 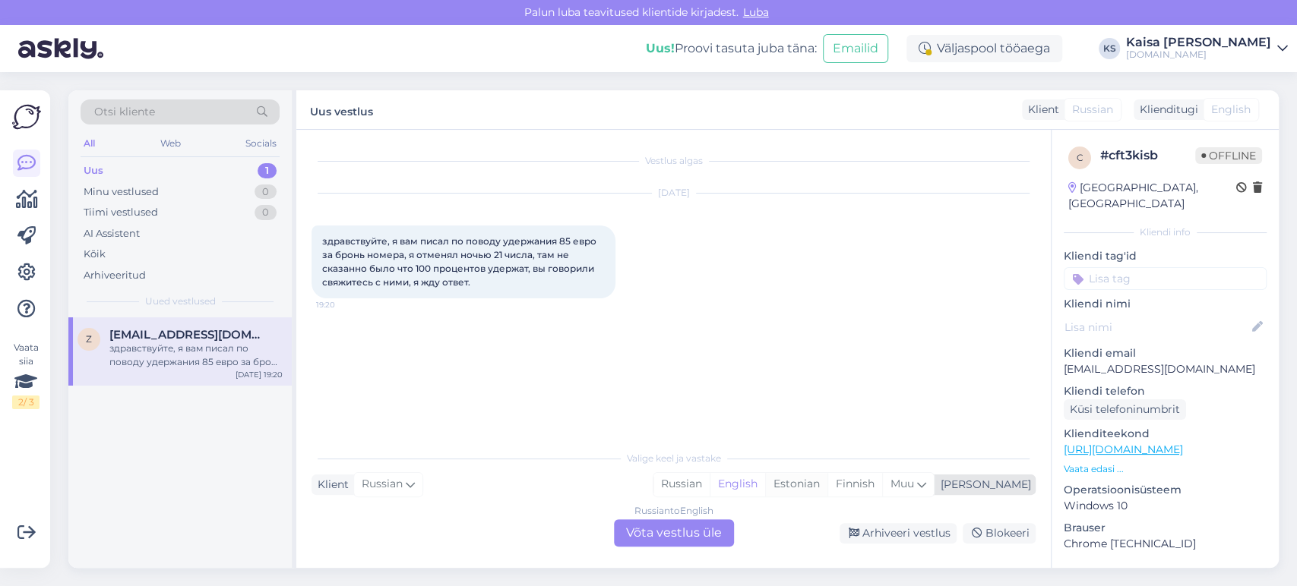 I want to click on div: English, so click(x=737, y=485).